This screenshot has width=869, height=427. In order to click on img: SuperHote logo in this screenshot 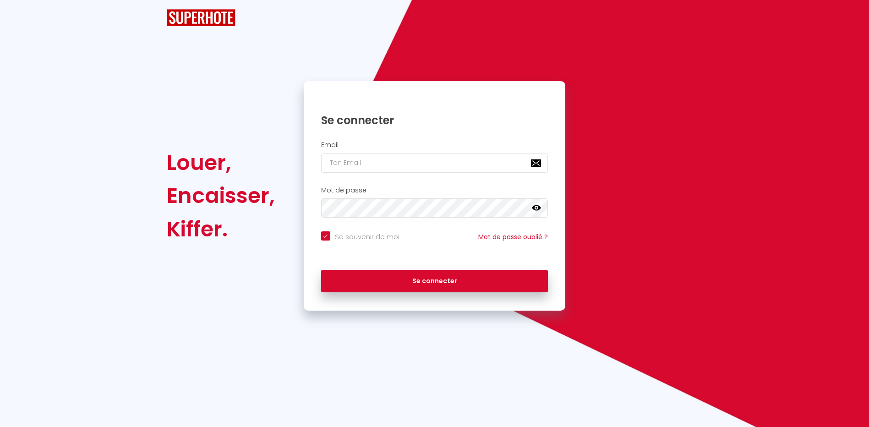, I will do `click(201, 17)`.